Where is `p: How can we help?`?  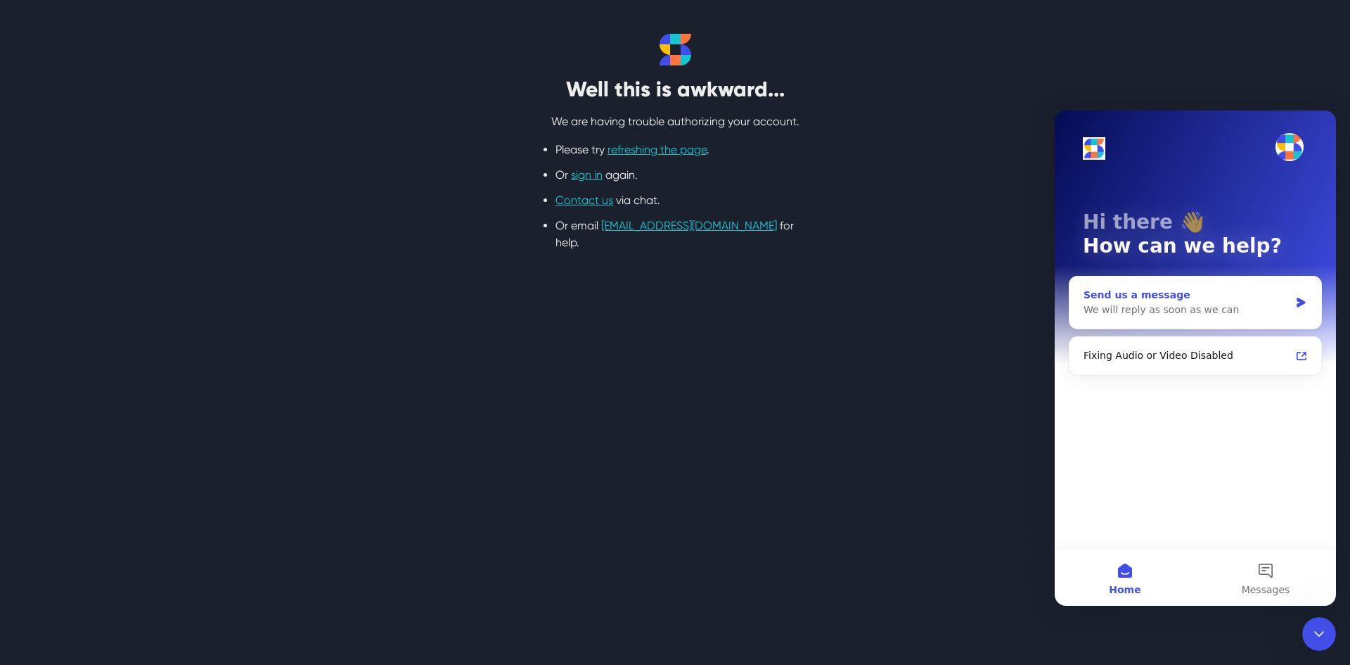
p: How can we help? is located at coordinates (141, 136).